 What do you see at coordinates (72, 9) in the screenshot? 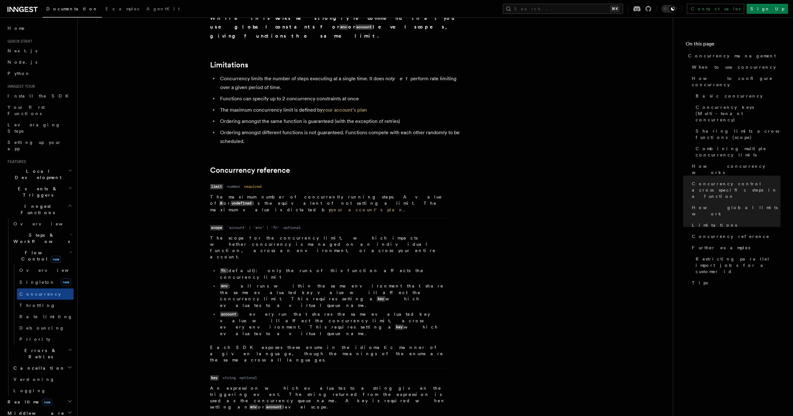
I see `span: Documentation` at bounding box center [72, 9].